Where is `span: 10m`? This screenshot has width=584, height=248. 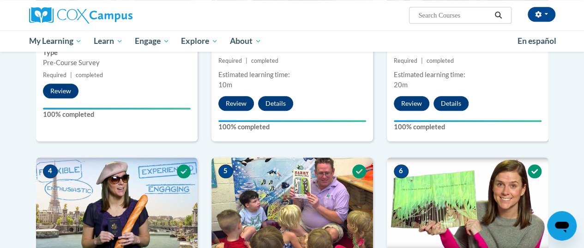 span: 10m is located at coordinates (225, 84).